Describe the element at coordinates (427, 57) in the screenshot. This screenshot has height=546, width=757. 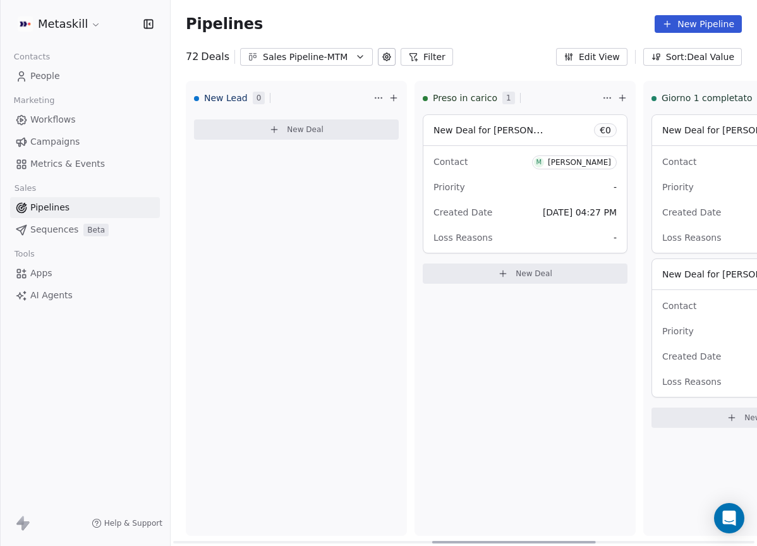
I see `button: Filter` at that location.